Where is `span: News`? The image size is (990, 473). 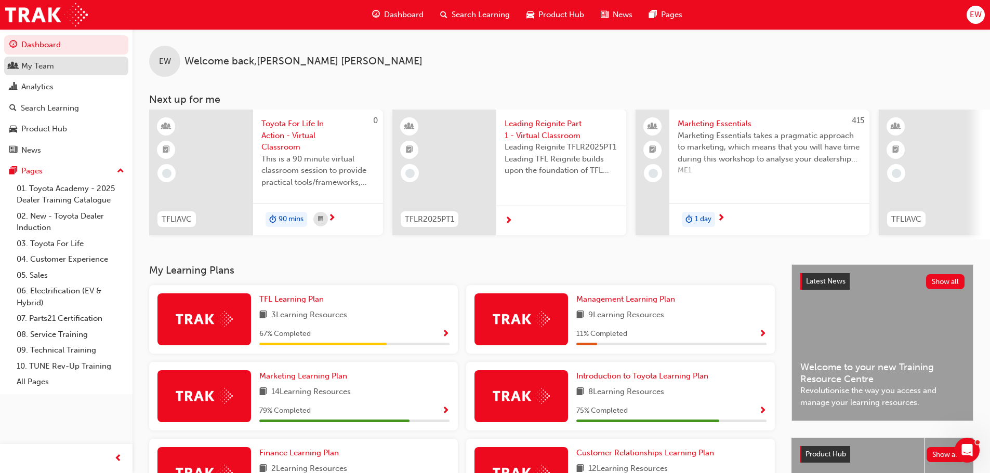 span: News is located at coordinates (623, 15).